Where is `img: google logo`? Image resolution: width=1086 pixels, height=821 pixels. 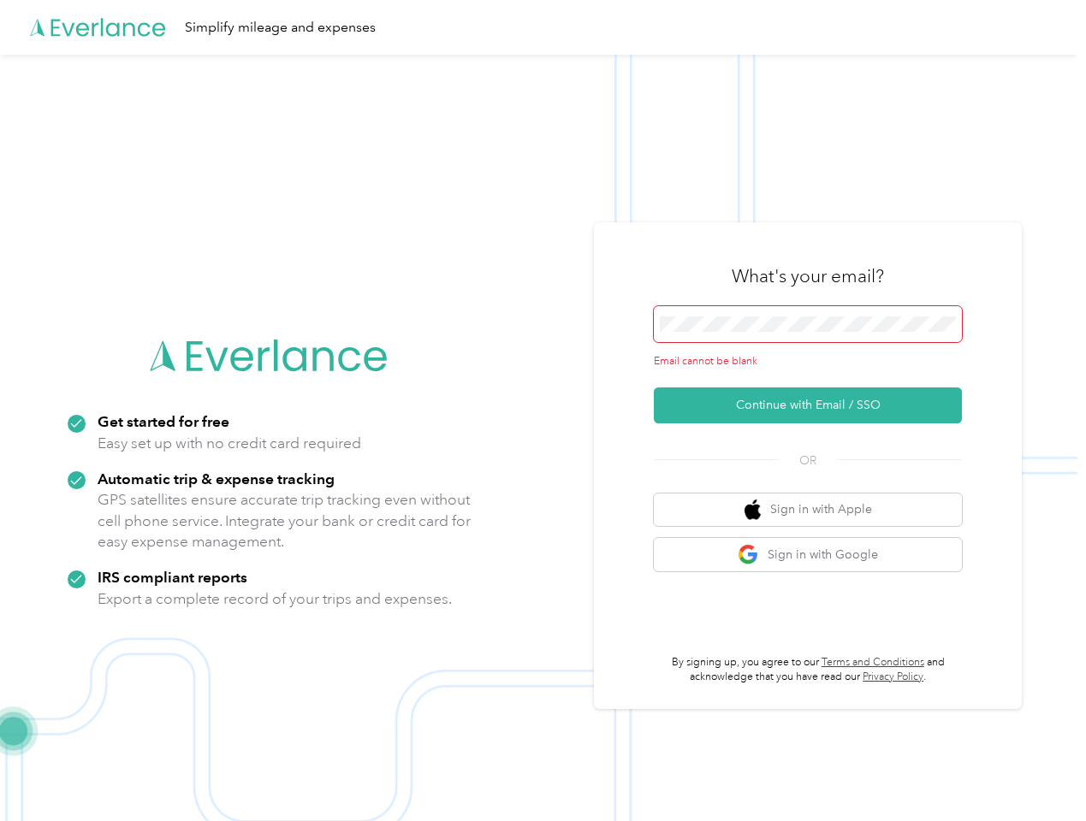 img: google logo is located at coordinates (748, 554).